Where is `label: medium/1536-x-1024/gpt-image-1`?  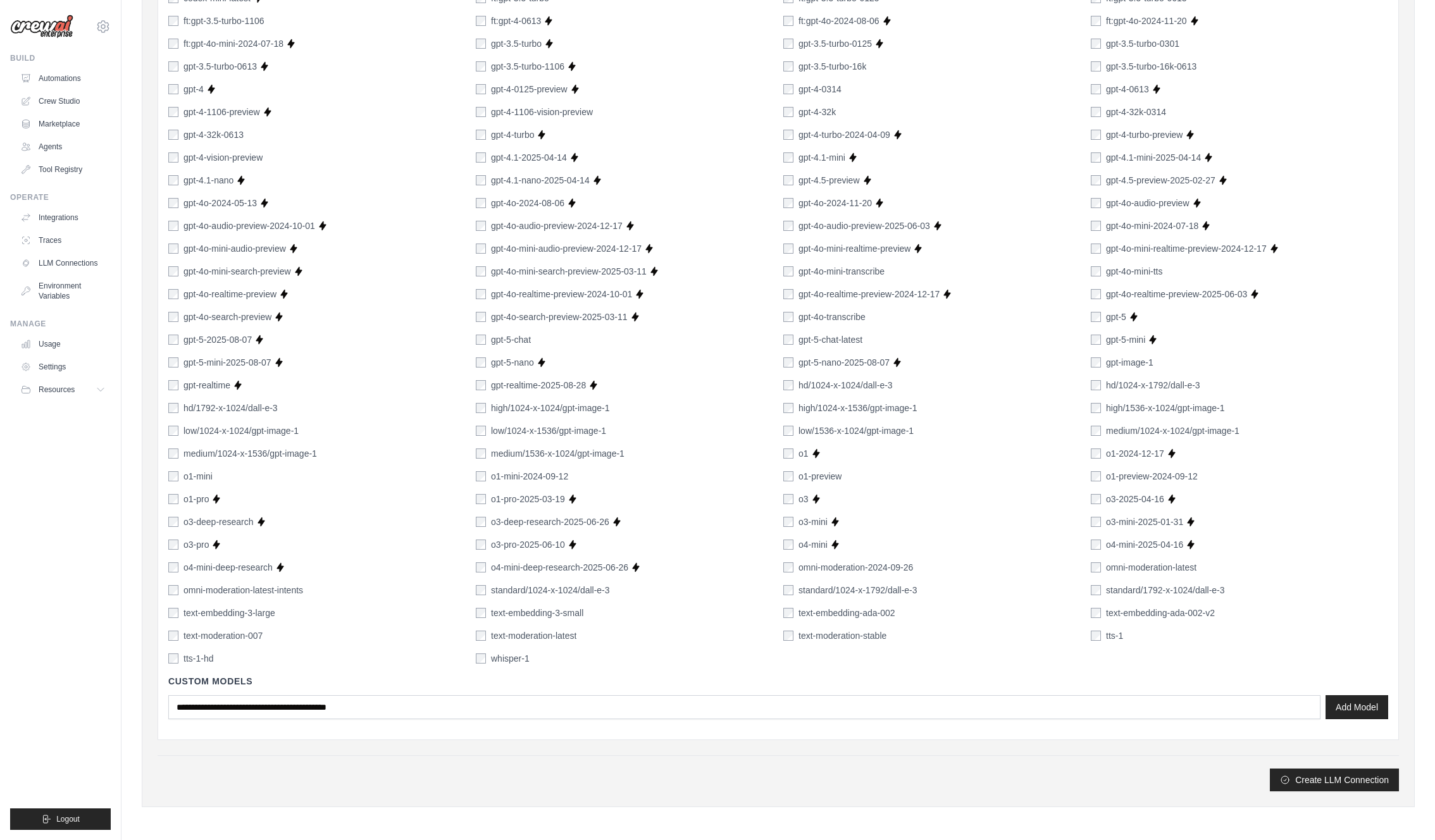 label: medium/1536-x-1024/gpt-image-1 is located at coordinates (557, 453).